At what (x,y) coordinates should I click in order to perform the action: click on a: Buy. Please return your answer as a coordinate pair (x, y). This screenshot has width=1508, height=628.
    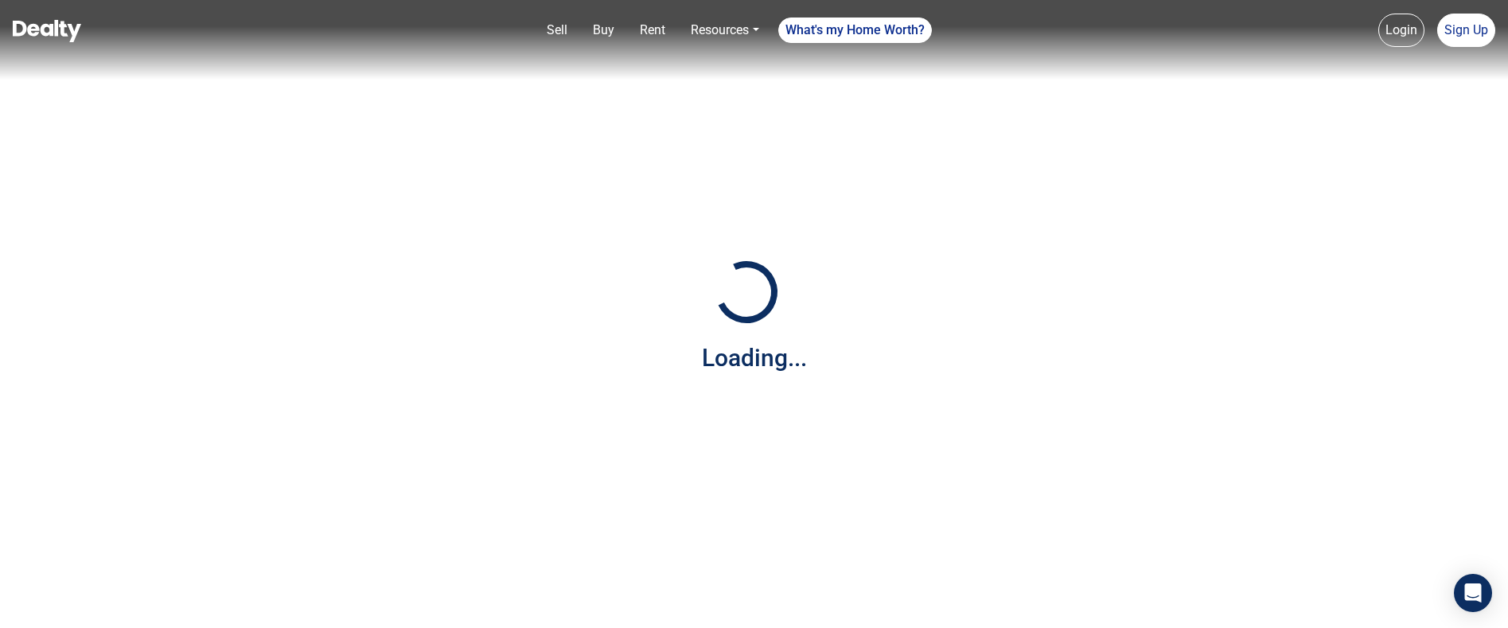
    Looking at the image, I should click on (603, 30).